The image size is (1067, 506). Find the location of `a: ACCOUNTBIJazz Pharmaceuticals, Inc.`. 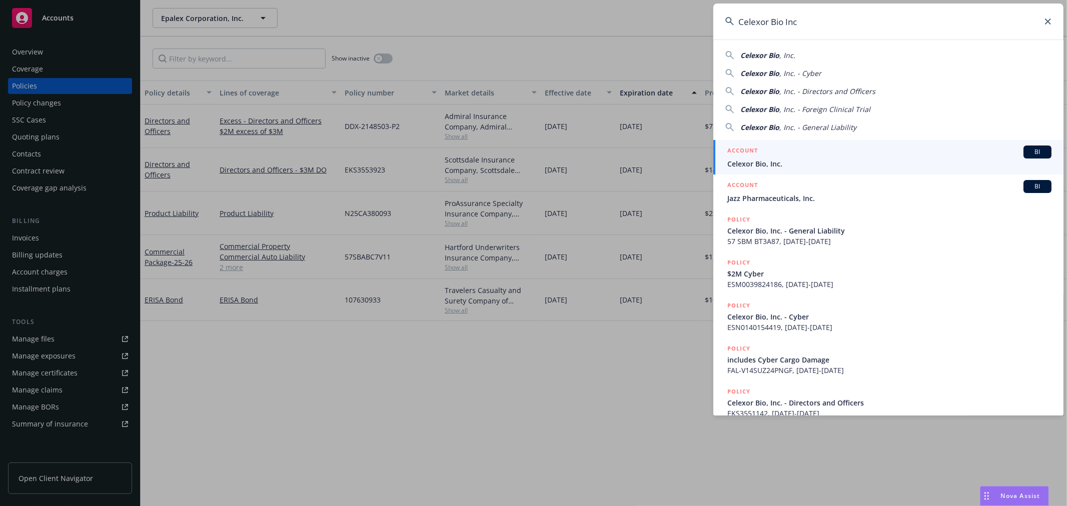

a: ACCOUNTBIJazz Pharmaceuticals, Inc. is located at coordinates (888, 192).